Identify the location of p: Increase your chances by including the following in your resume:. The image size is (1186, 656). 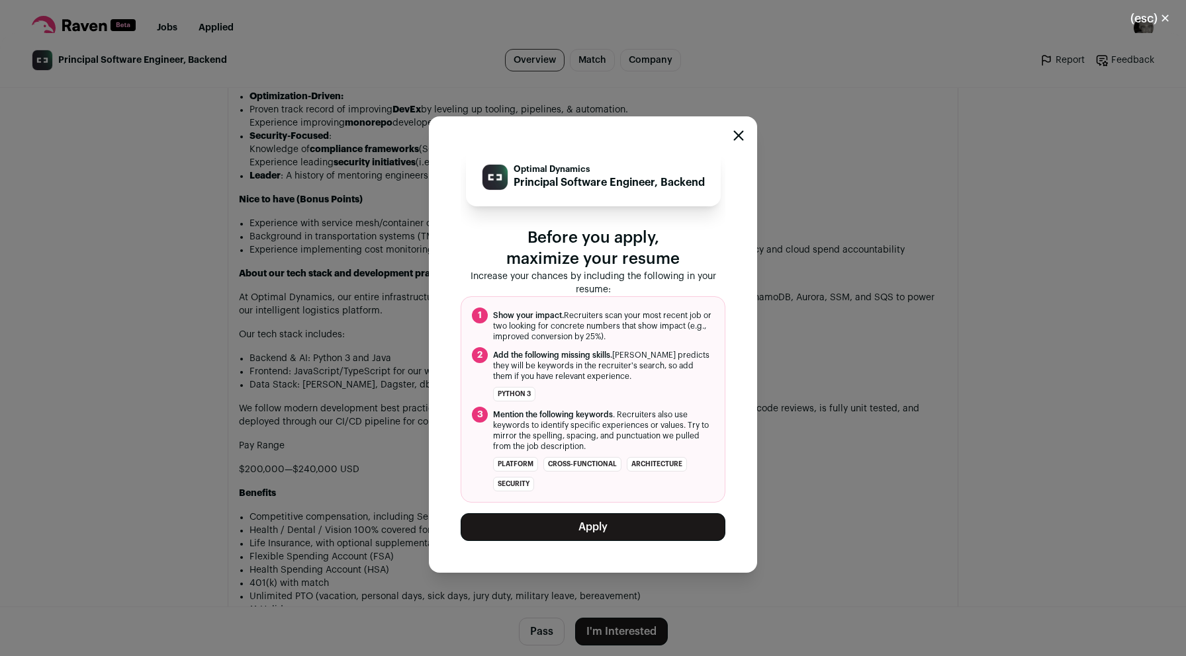
(593, 283).